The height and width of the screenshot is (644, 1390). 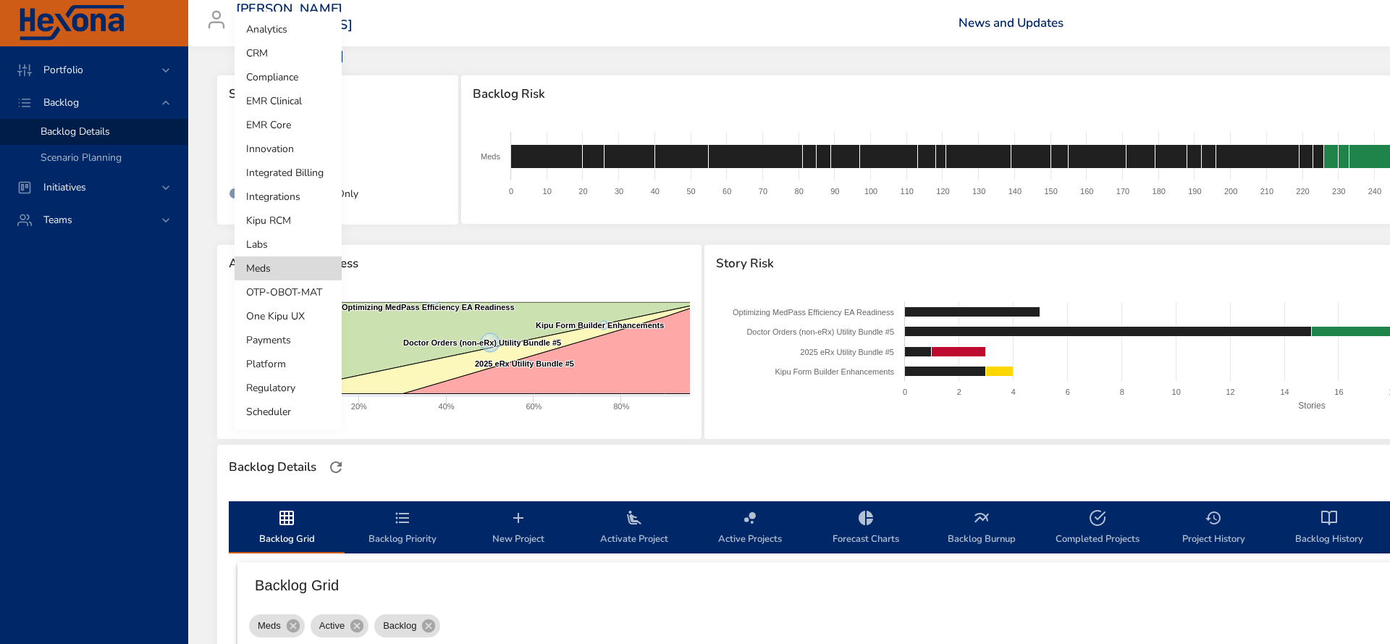 I want to click on li: One Kipu UX, so click(x=288, y=316).